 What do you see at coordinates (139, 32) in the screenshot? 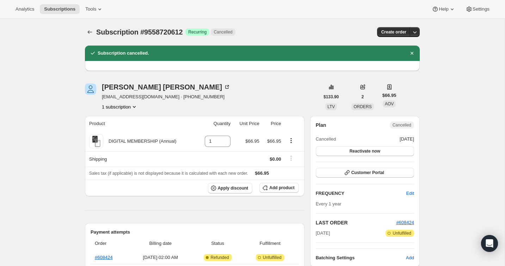
I see `span: Subscription #9558720612` at bounding box center [139, 32].